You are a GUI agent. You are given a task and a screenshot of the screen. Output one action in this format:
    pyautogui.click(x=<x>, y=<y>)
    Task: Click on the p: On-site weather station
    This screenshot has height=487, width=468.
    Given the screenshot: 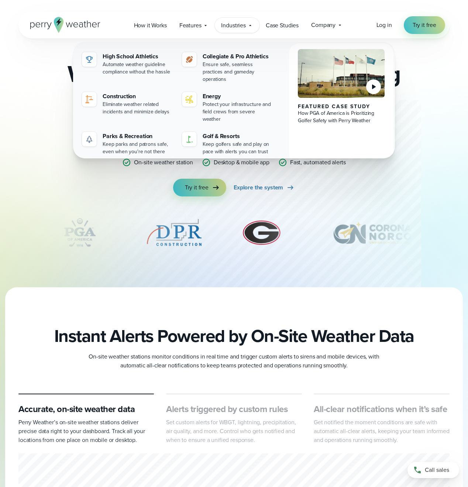 What is the action you would take?
    pyautogui.click(x=163, y=162)
    